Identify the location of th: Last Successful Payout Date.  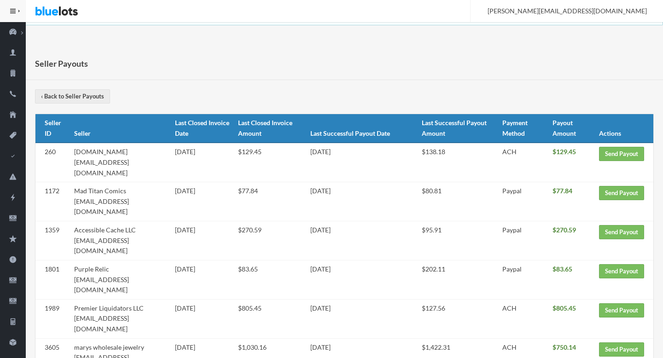
(362, 128).